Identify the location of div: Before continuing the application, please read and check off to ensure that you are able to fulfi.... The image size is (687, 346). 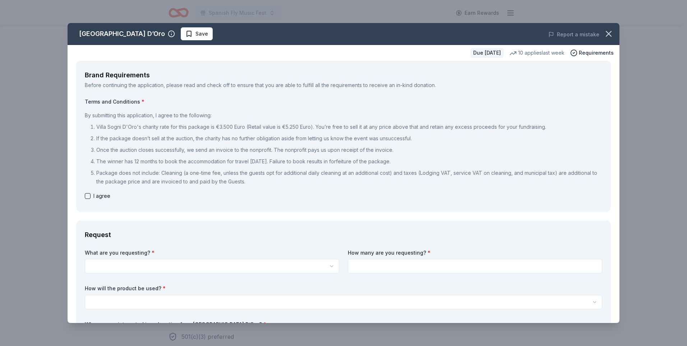
(343, 85).